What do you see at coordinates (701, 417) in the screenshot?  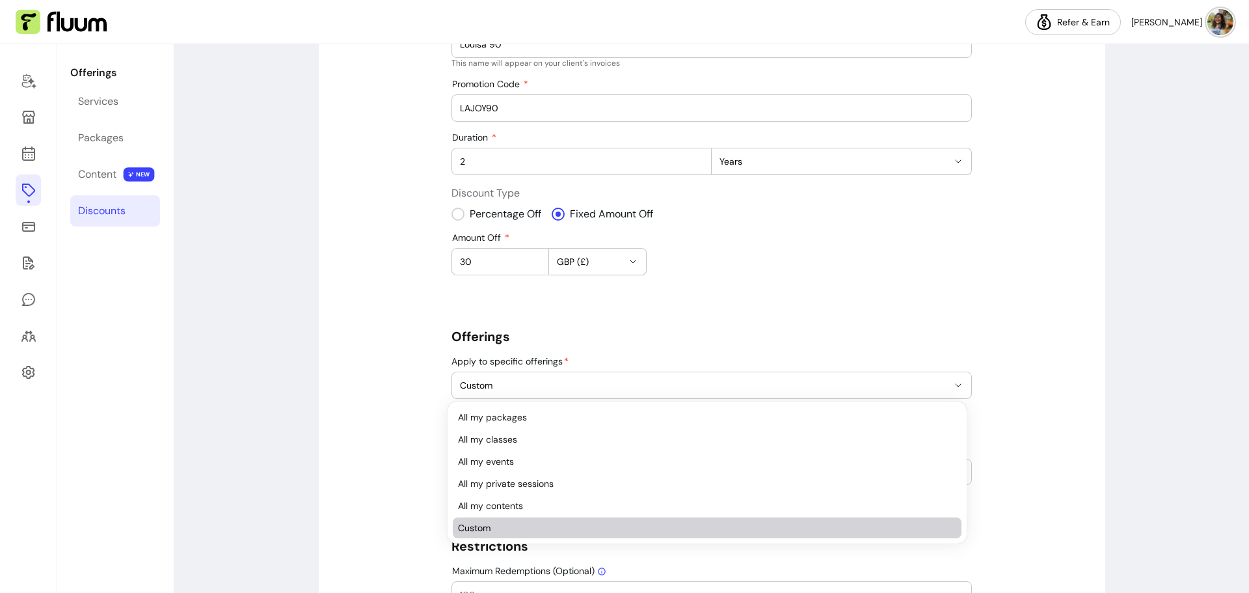 I see `span: All my packages` at bounding box center [701, 417].